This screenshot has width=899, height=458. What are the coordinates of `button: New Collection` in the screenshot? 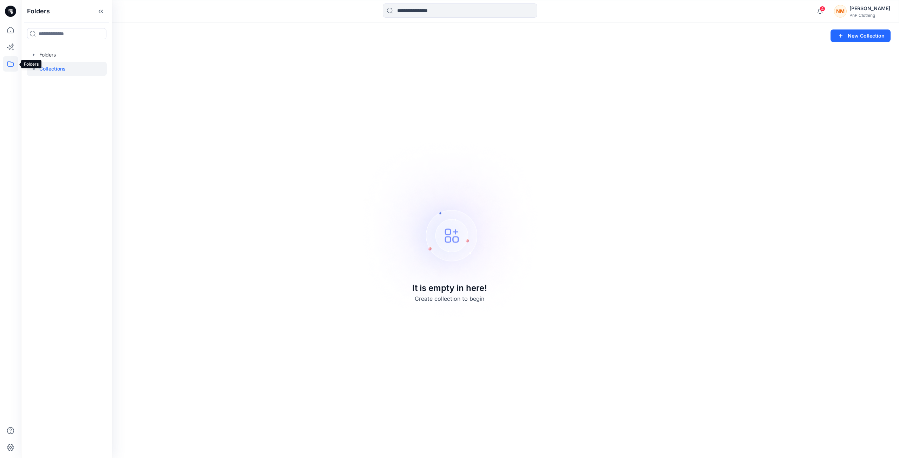 It's located at (860, 36).